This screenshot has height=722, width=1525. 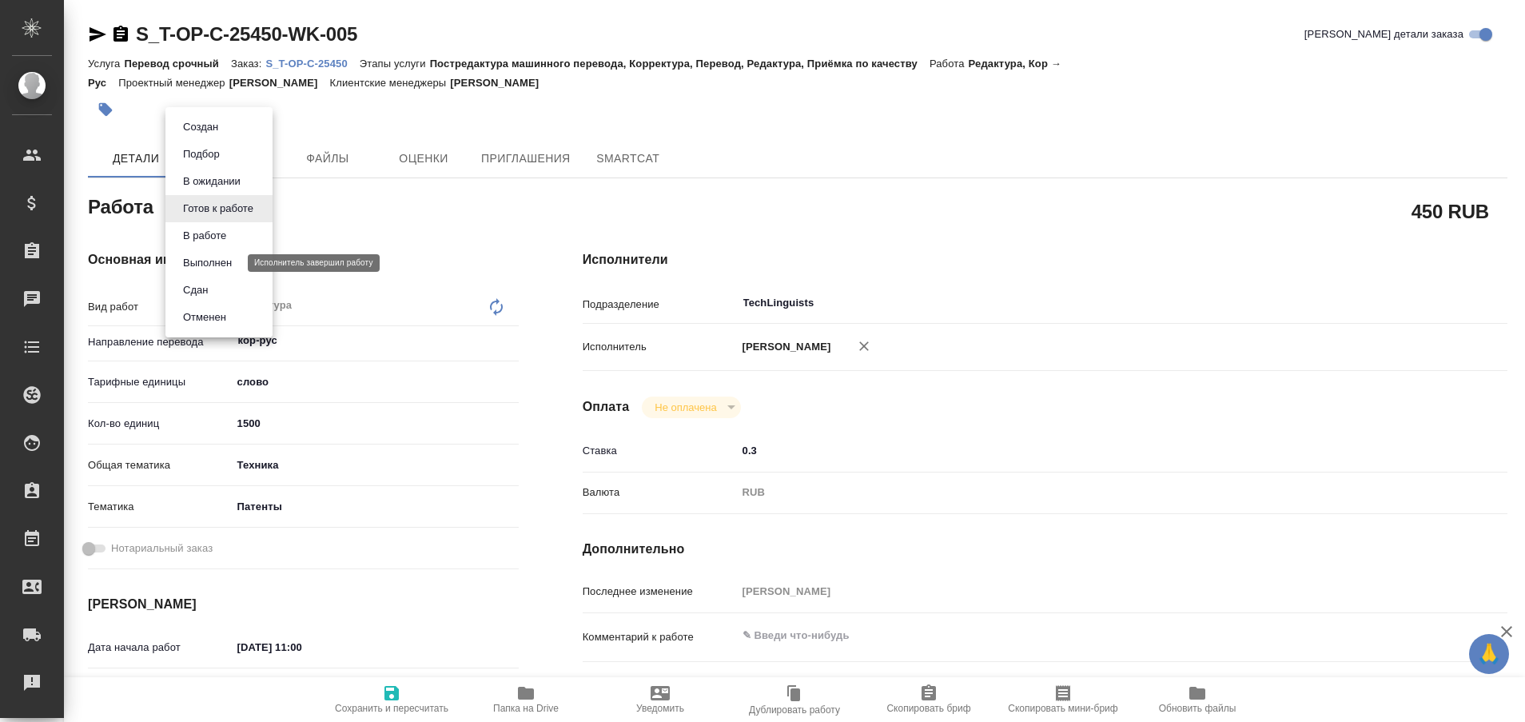 I want to click on button: В ожидании, so click(x=212, y=181).